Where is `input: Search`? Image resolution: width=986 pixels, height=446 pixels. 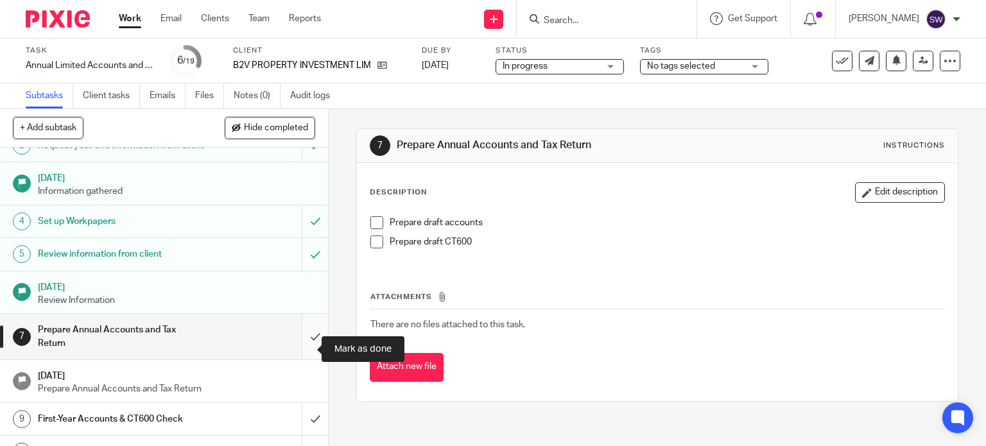
input: Search is located at coordinates (600, 21).